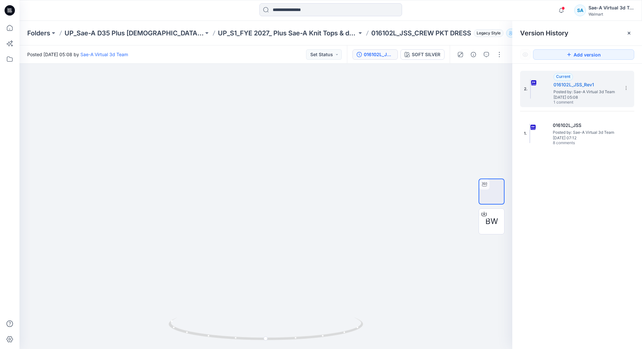 The height and width of the screenshot is (349, 642). Describe the element at coordinates (525, 54) in the screenshot. I see `button: Show Hidden Versions` at that location.